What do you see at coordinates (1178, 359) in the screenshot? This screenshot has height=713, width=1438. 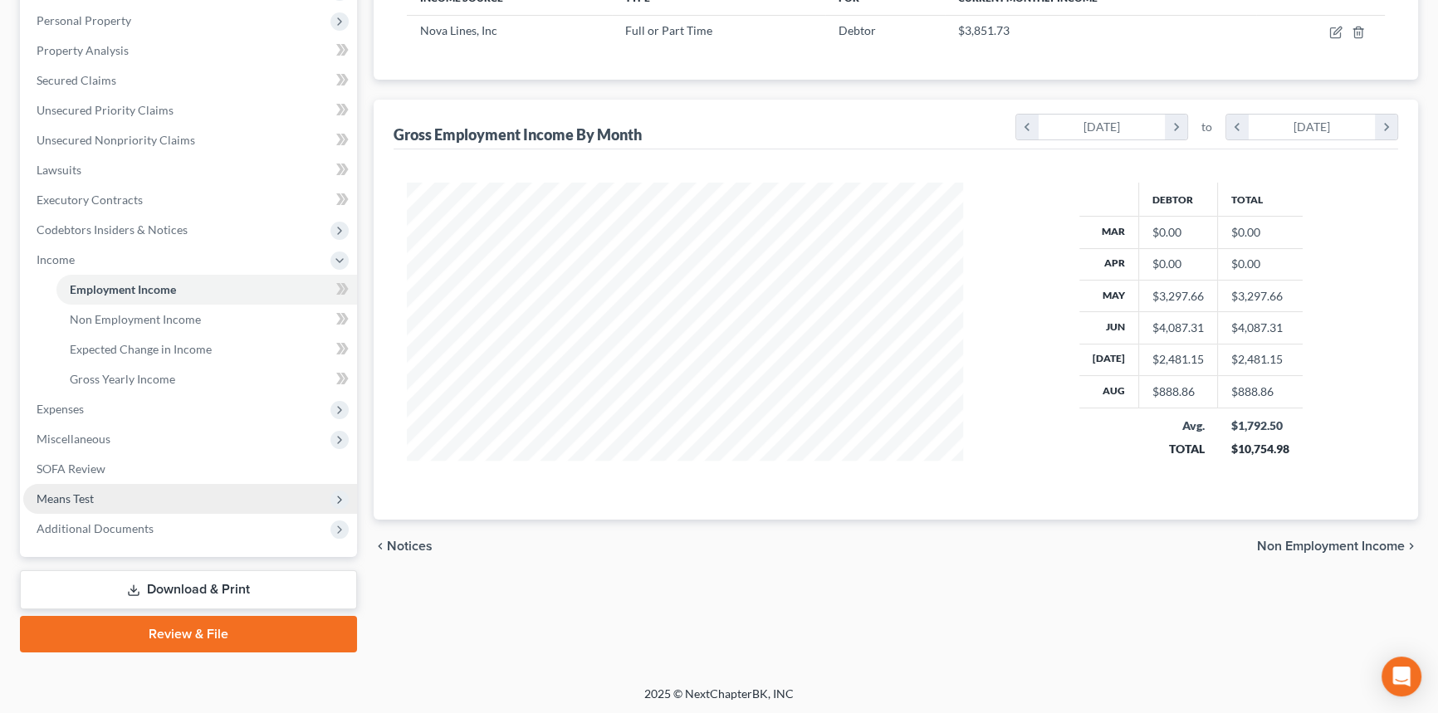 I see `div: $2,481.15` at bounding box center [1178, 359].